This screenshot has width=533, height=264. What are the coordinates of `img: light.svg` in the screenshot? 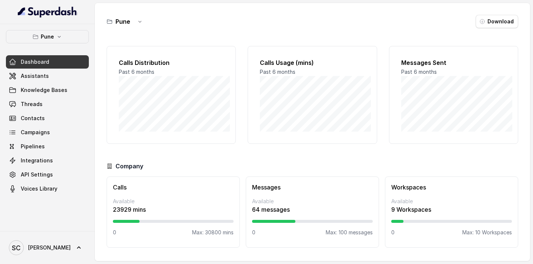 It's located at (47, 12).